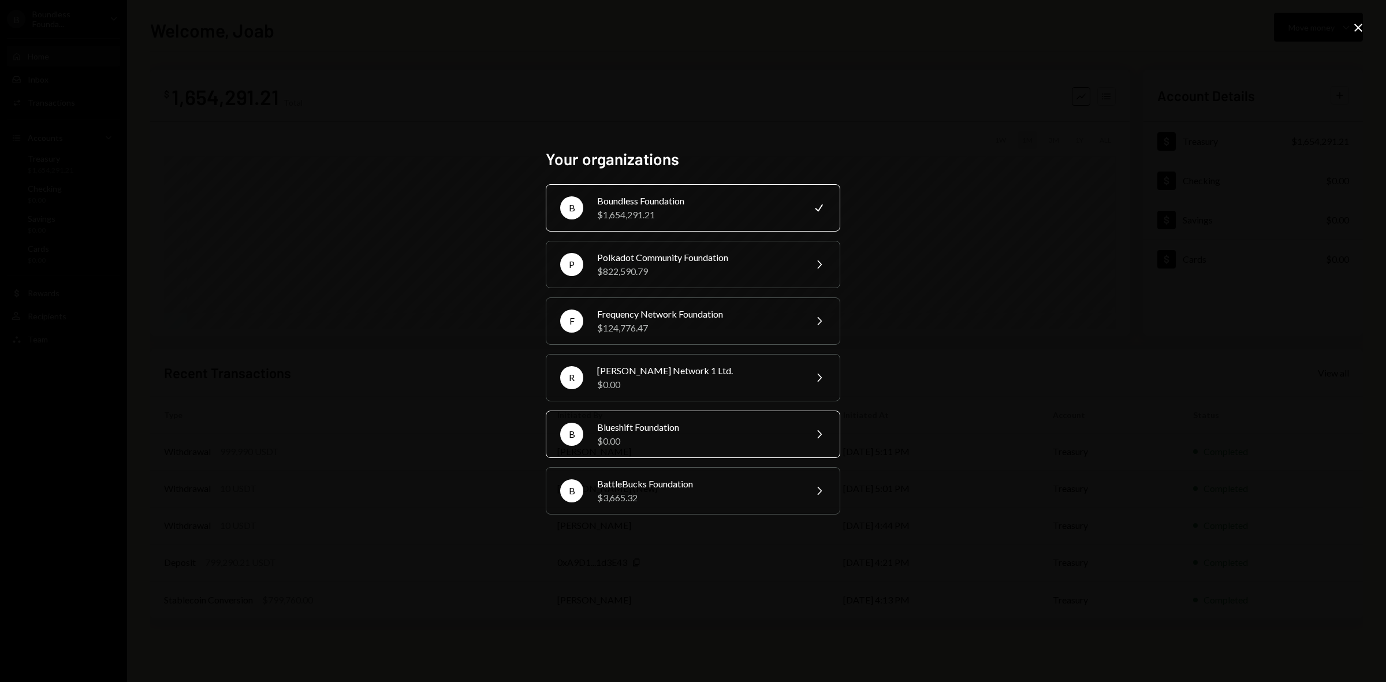  I want to click on div: $1,654,291.21, so click(698, 215).